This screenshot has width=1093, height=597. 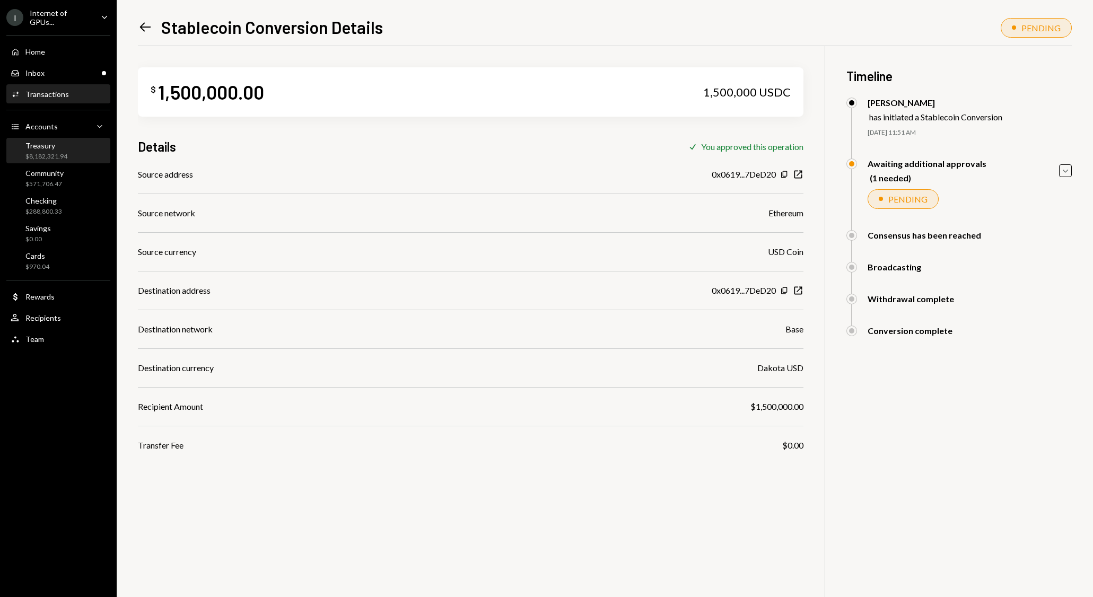 What do you see at coordinates (58, 233) in the screenshot?
I see `a: Savings$0.00` at bounding box center [58, 233].